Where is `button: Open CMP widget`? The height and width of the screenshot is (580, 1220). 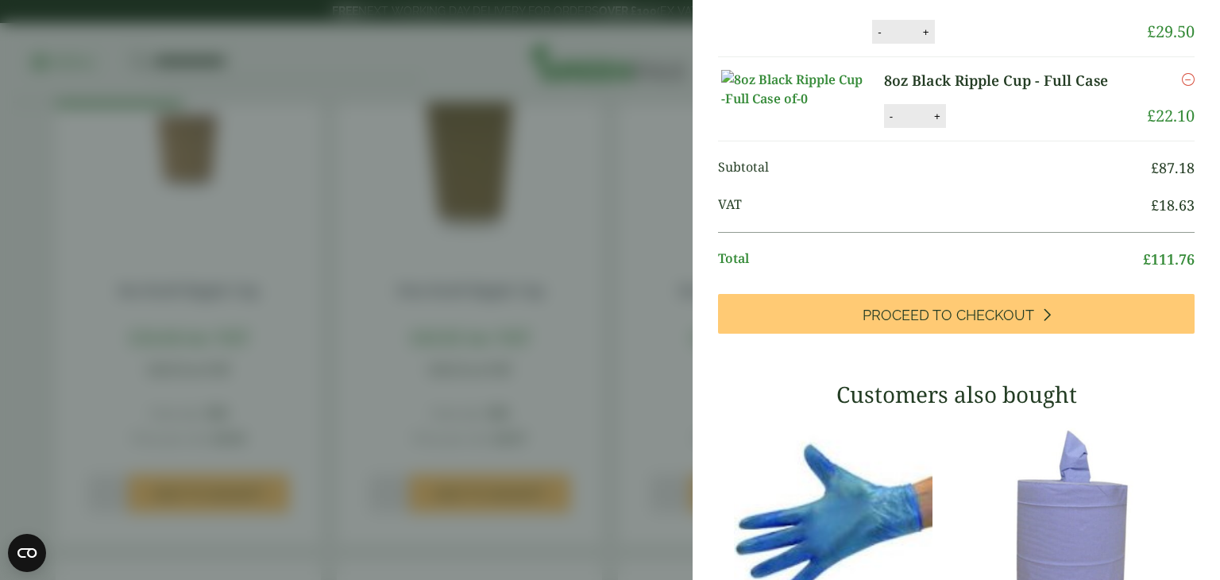 button: Open CMP widget is located at coordinates (27, 553).